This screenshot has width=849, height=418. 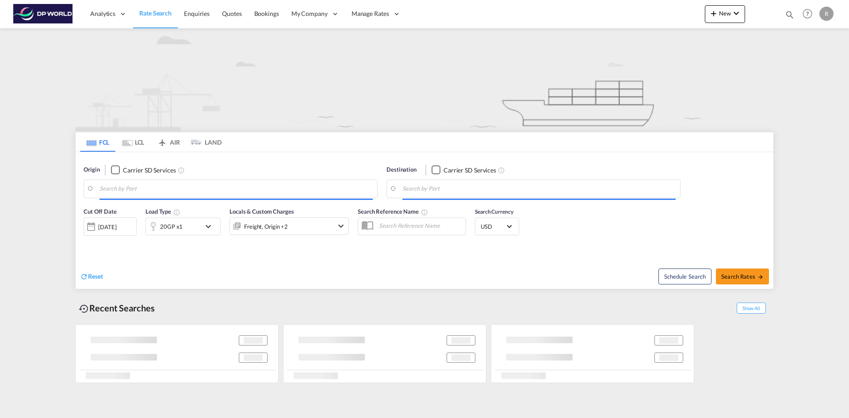 I want to click on span: New, so click(x=724, y=13).